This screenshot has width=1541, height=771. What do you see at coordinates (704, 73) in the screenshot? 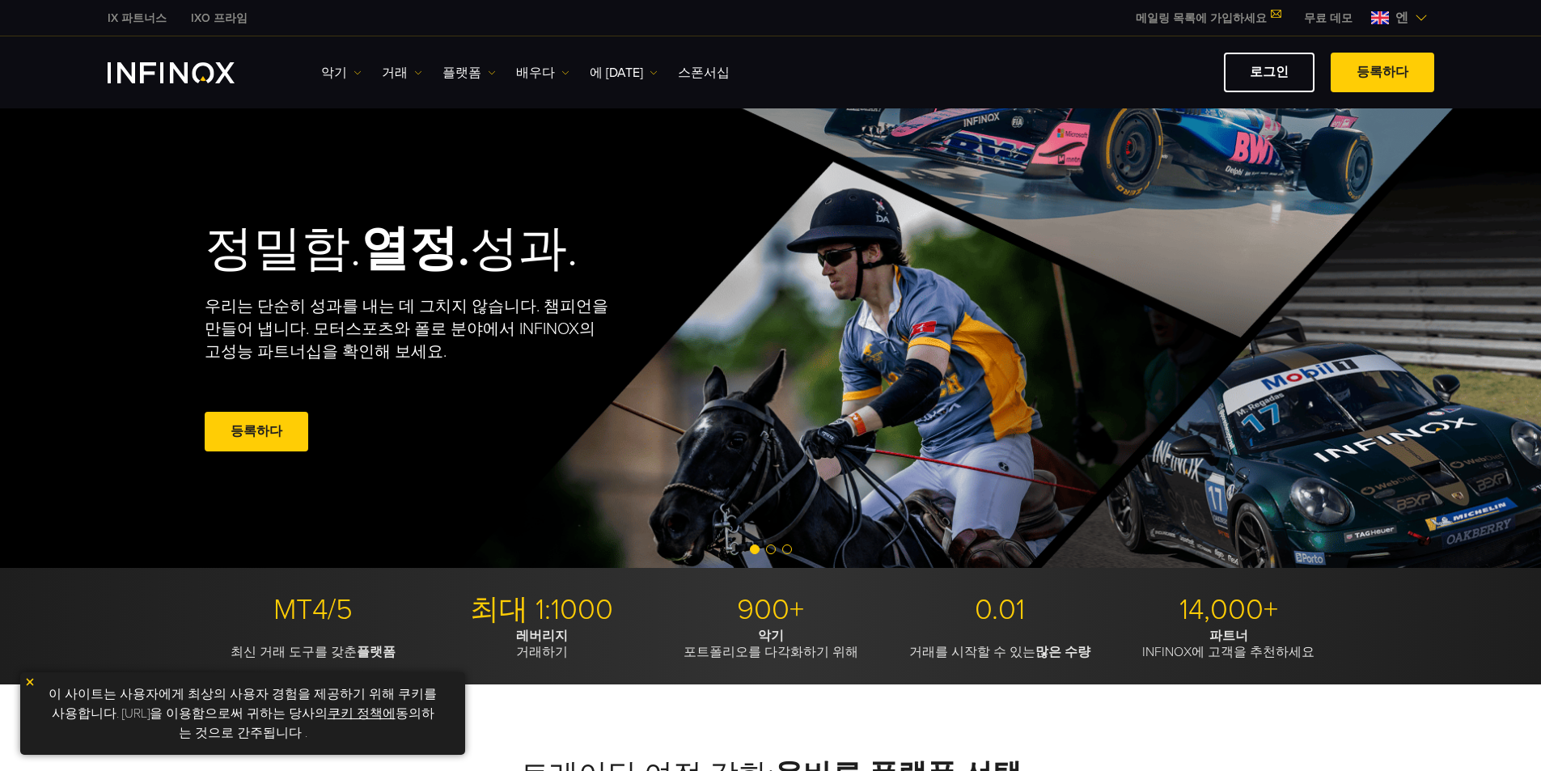
I see `a: 스폰서십` at bounding box center [704, 73].